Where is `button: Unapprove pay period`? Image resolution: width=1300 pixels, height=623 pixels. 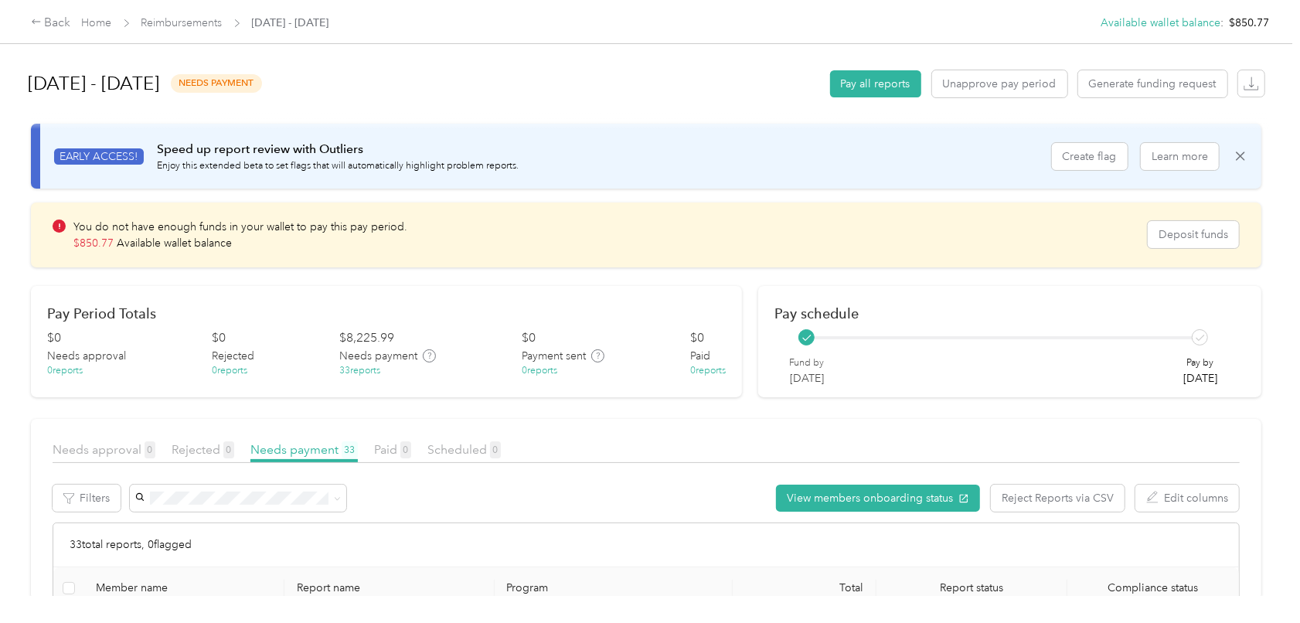 button: Unapprove pay period is located at coordinates (999, 83).